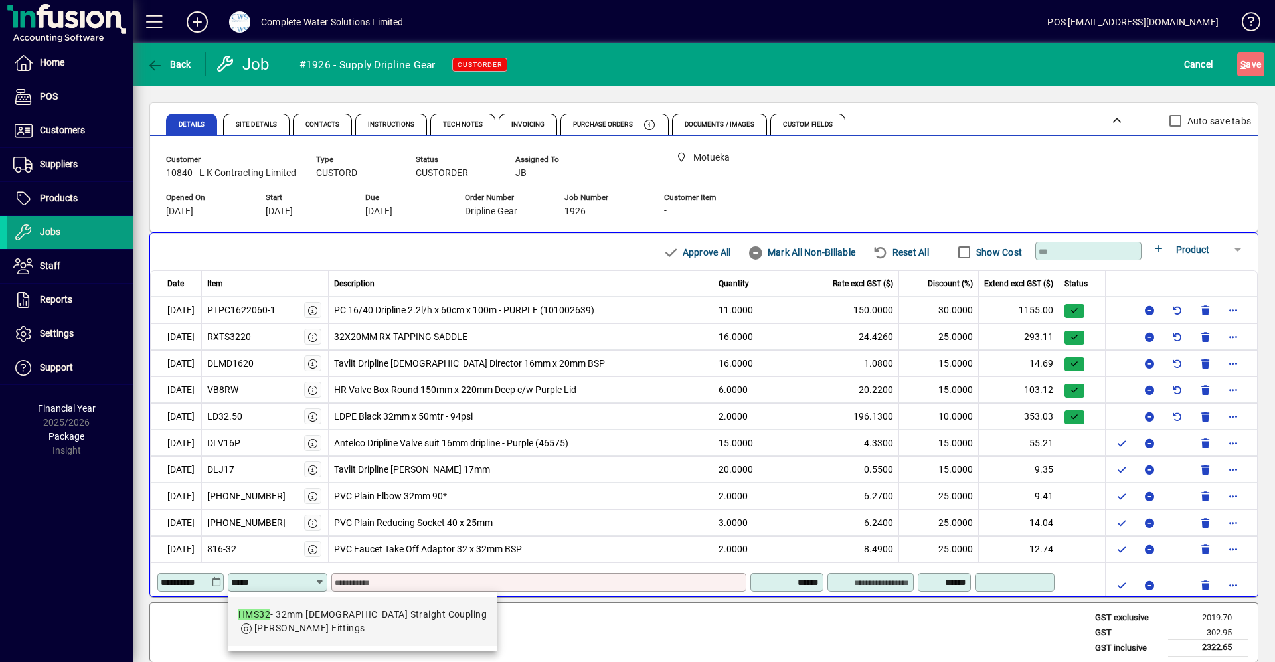 The height and width of the screenshot is (662, 1275). I want to click on td: HR Valve Box Round 150mm x 220mm Deep c/w Purple Lid, so click(521, 390).